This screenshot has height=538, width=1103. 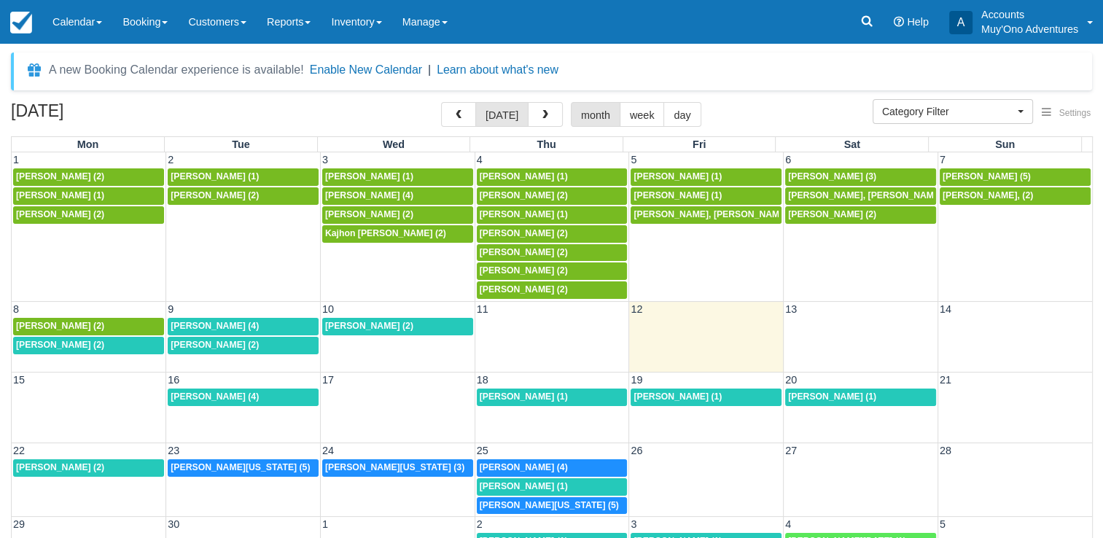 What do you see at coordinates (953, 112) in the screenshot?
I see `button: Category Filter` at bounding box center [953, 112].